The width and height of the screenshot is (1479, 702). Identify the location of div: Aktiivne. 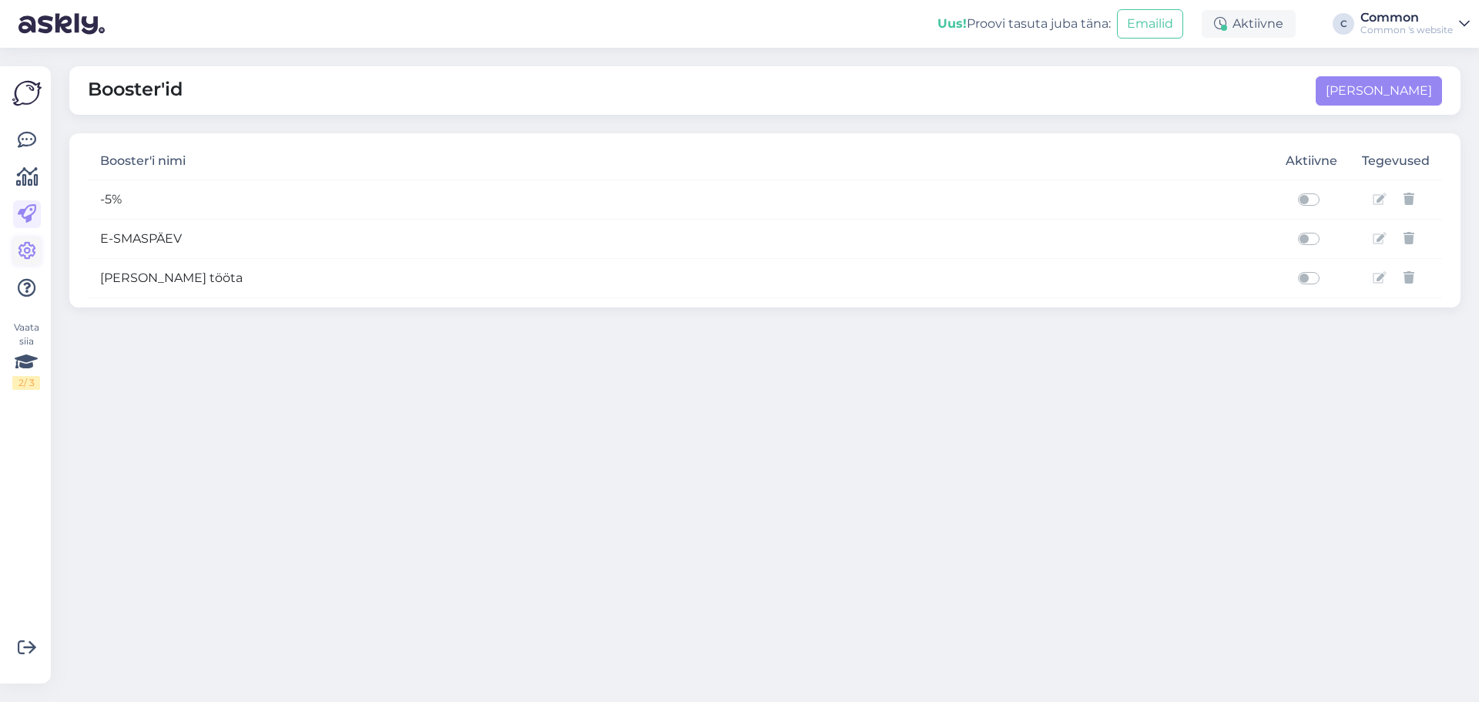
(1248, 24).